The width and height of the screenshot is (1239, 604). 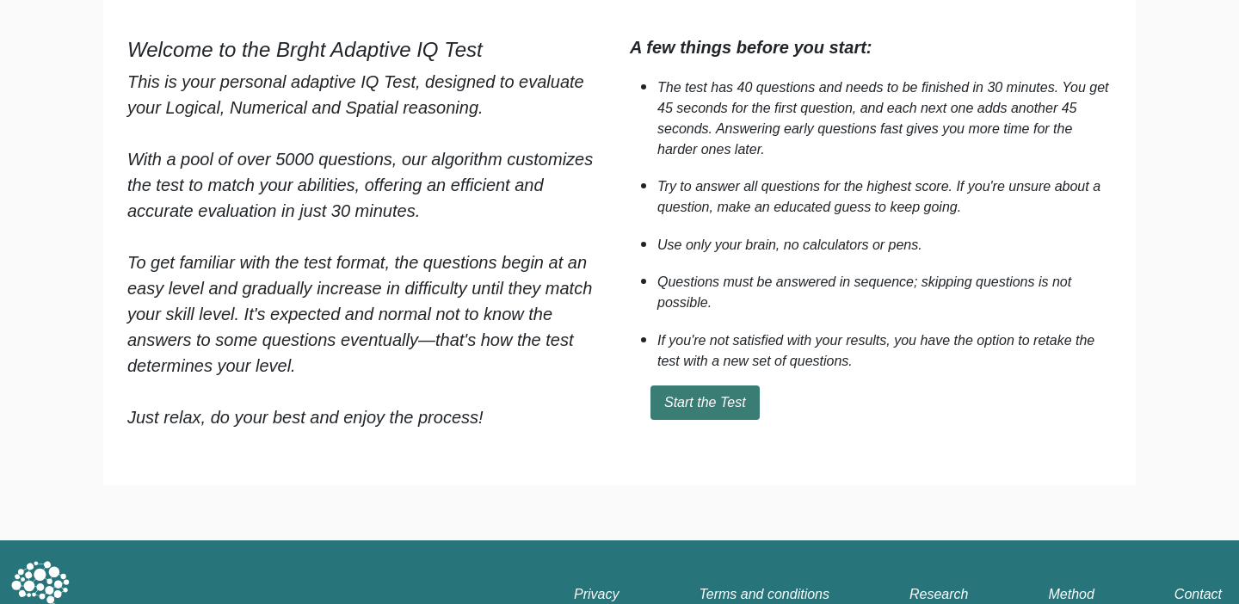 I want to click on li: Try to answer all questions for the highest score. If you're unsure about a question, make an edu..., so click(x=885, y=193).